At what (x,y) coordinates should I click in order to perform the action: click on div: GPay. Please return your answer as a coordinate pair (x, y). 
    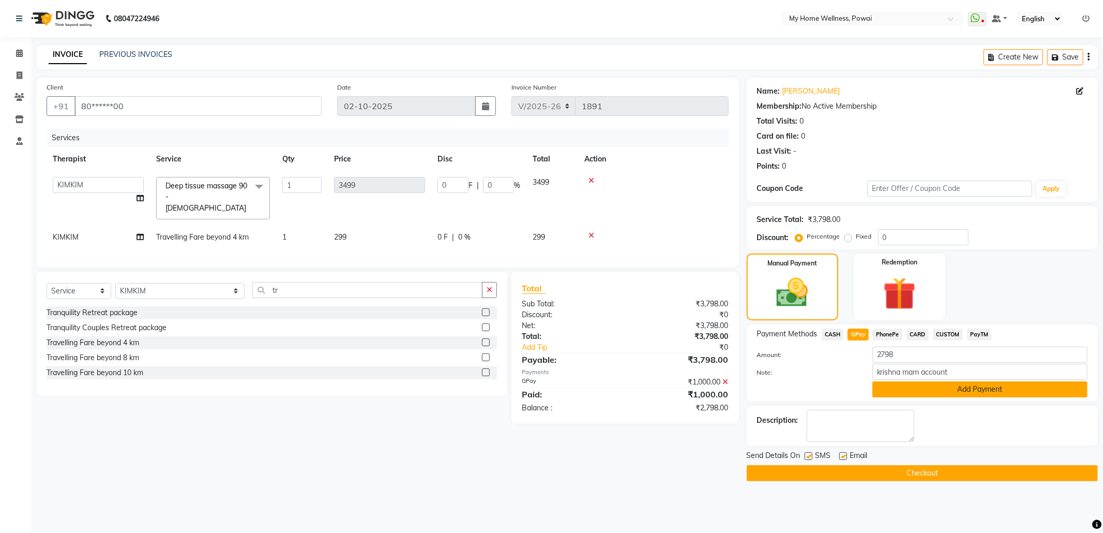
    Looking at the image, I should click on (569, 382).